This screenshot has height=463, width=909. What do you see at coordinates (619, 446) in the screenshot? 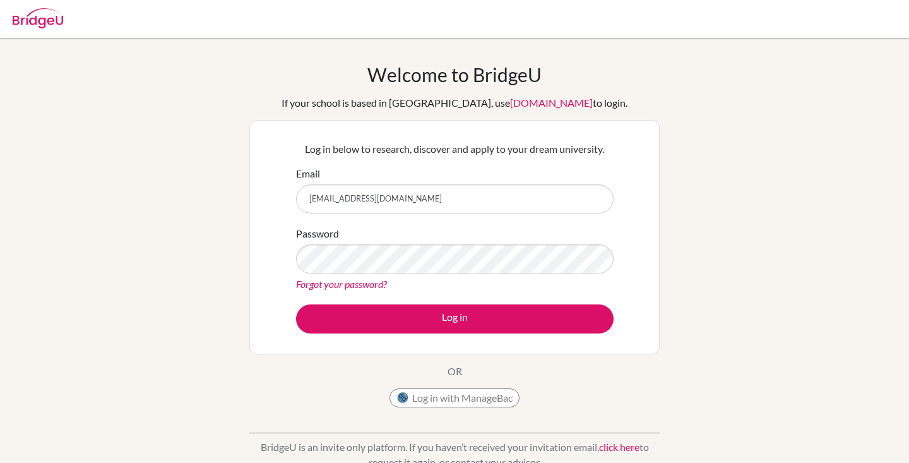
I see `a: click here` at bounding box center [619, 446].